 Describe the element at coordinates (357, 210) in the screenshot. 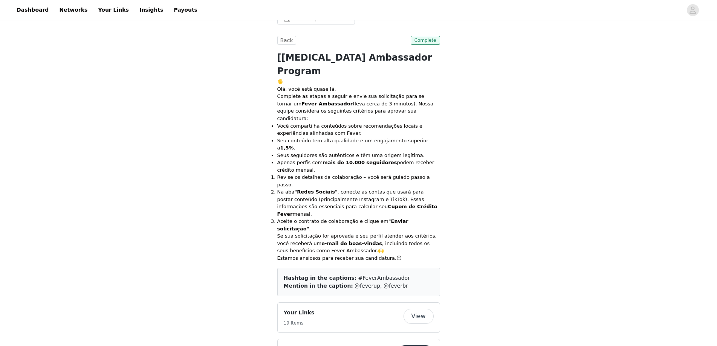

I see `strong: Cupom de Crédito Fever` at that location.